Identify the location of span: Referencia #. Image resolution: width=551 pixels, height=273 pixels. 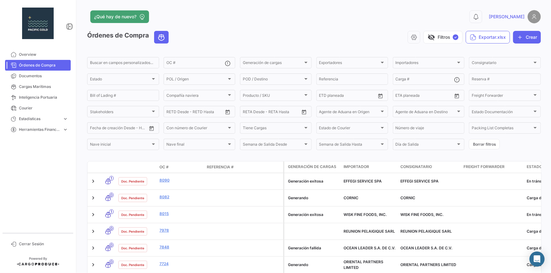
(220, 167).